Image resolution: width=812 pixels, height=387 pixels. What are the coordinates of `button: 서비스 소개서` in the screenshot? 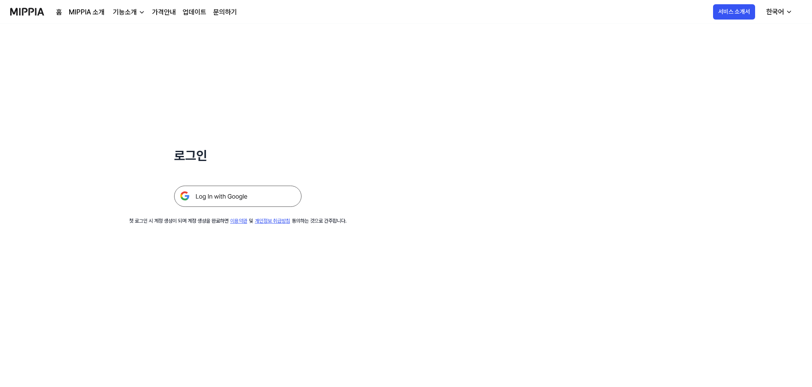 It's located at (734, 12).